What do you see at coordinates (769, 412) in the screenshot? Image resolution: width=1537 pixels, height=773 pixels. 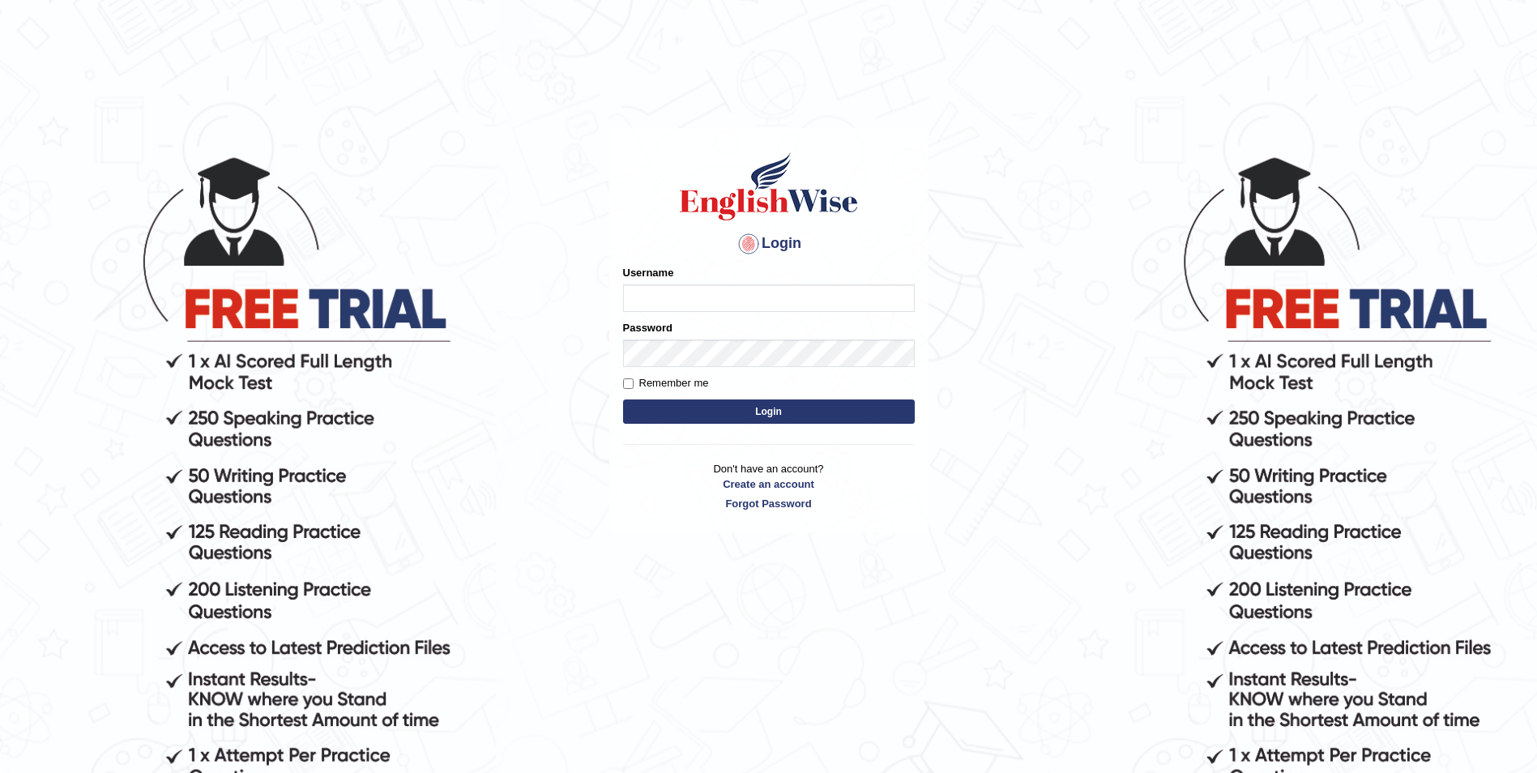 I see `button: Login` at bounding box center [769, 412].